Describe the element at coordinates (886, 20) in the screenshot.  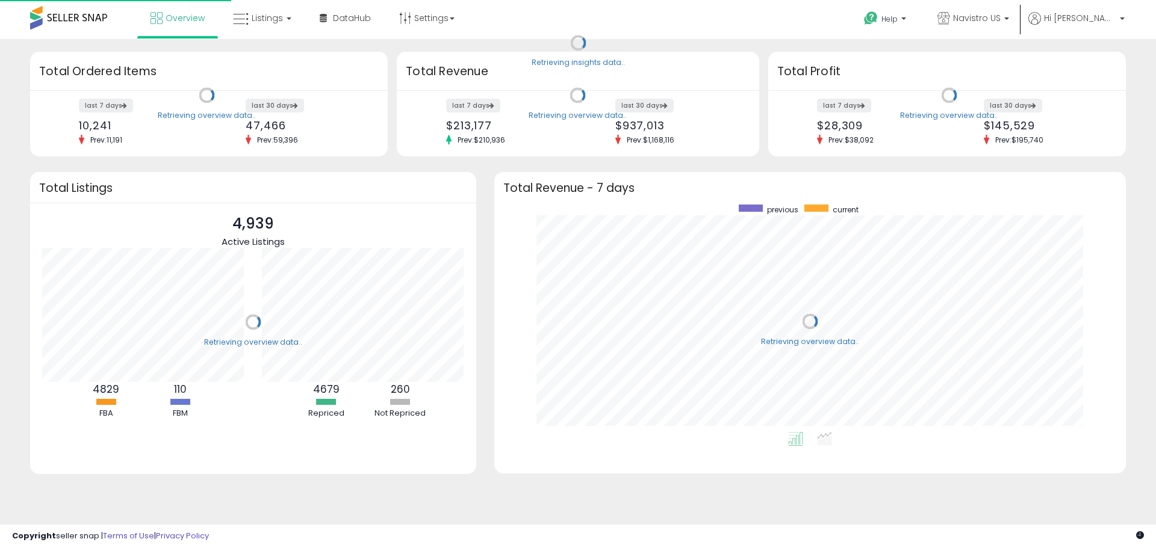
I see `a: Help` at that location.